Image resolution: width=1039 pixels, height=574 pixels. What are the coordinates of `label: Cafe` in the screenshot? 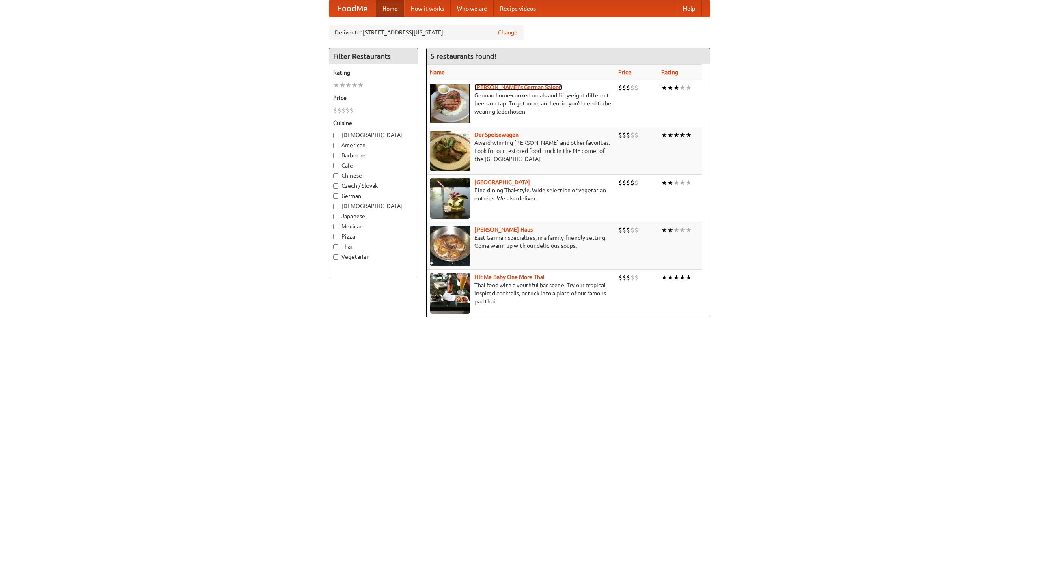 It's located at (373, 166).